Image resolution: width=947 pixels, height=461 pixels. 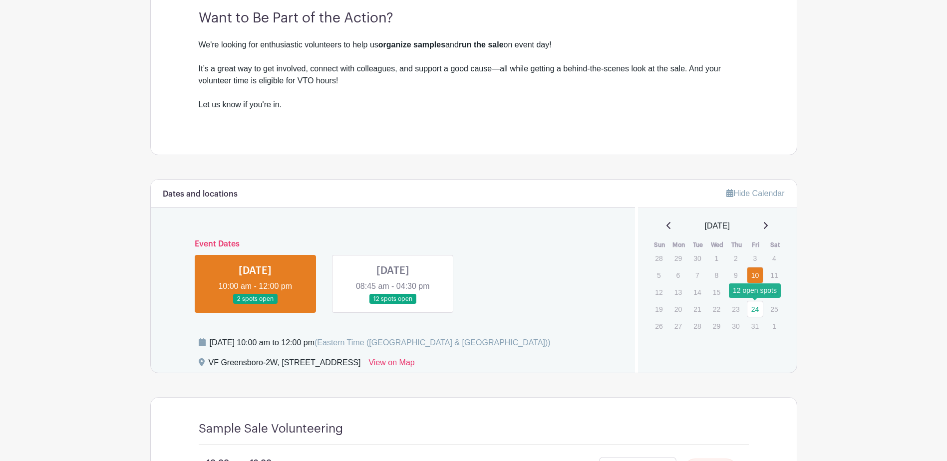 What do you see at coordinates (736, 245) in the screenshot?
I see `th: Thu` at bounding box center [736, 245].